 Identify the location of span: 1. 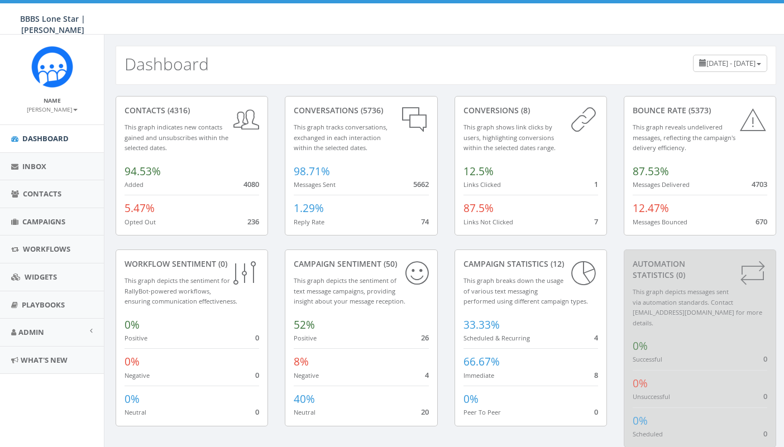
(595, 184).